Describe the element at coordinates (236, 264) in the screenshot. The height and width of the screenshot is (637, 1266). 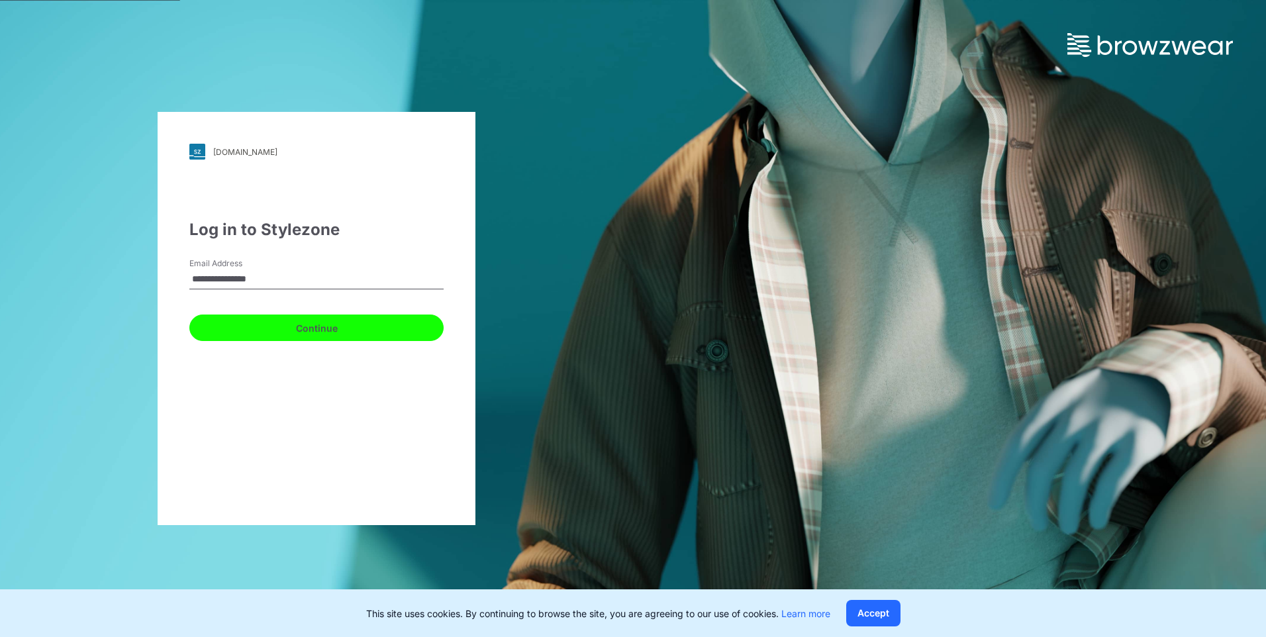
I see `label: Email Address` at that location.